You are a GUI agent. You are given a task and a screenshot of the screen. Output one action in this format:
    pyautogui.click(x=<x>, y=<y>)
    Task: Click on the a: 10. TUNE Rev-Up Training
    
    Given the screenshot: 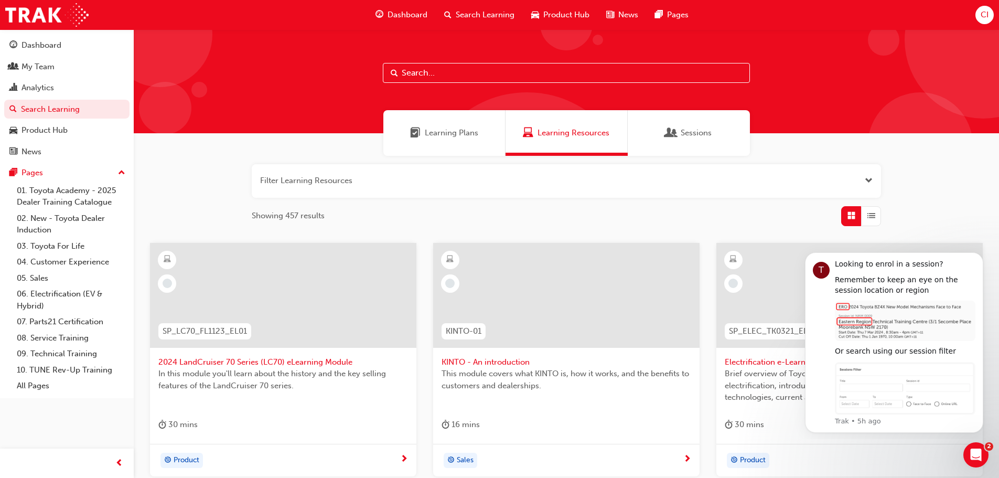 What is the action you would take?
    pyautogui.click(x=71, y=370)
    